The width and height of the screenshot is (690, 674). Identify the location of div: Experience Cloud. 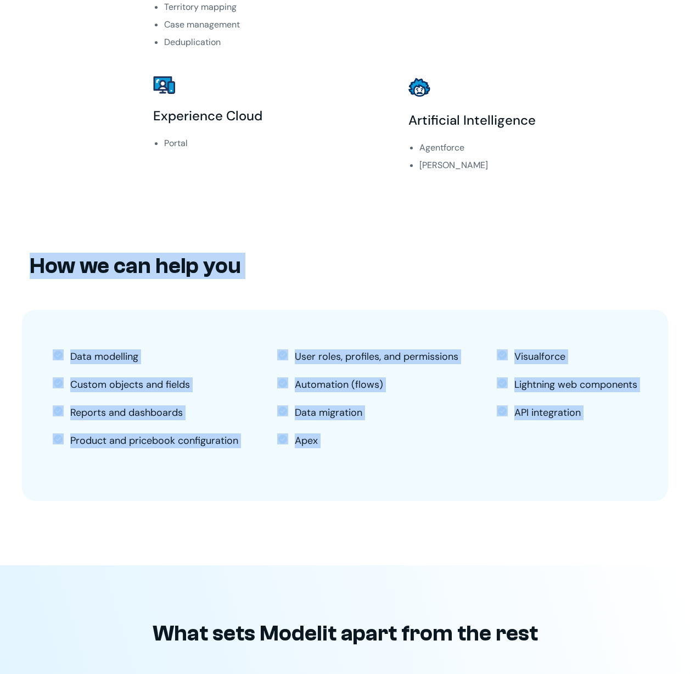
(259, 115).